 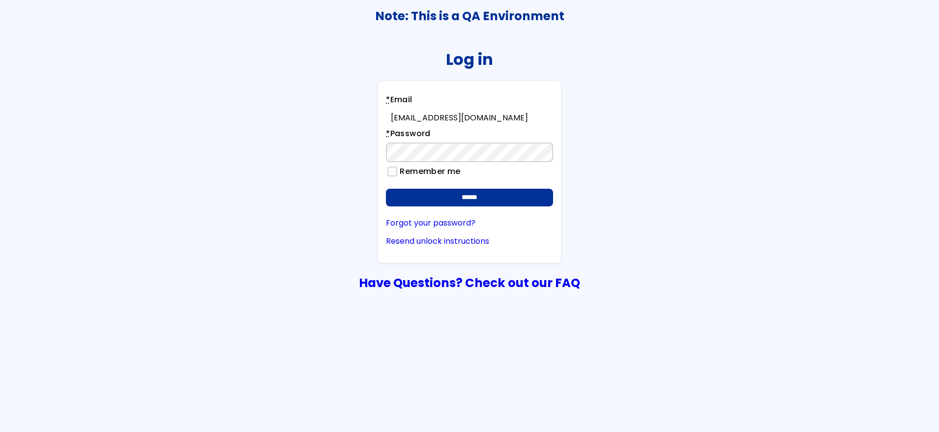 What do you see at coordinates (470, 59) in the screenshot?
I see `h2: Log in` at bounding box center [470, 59].